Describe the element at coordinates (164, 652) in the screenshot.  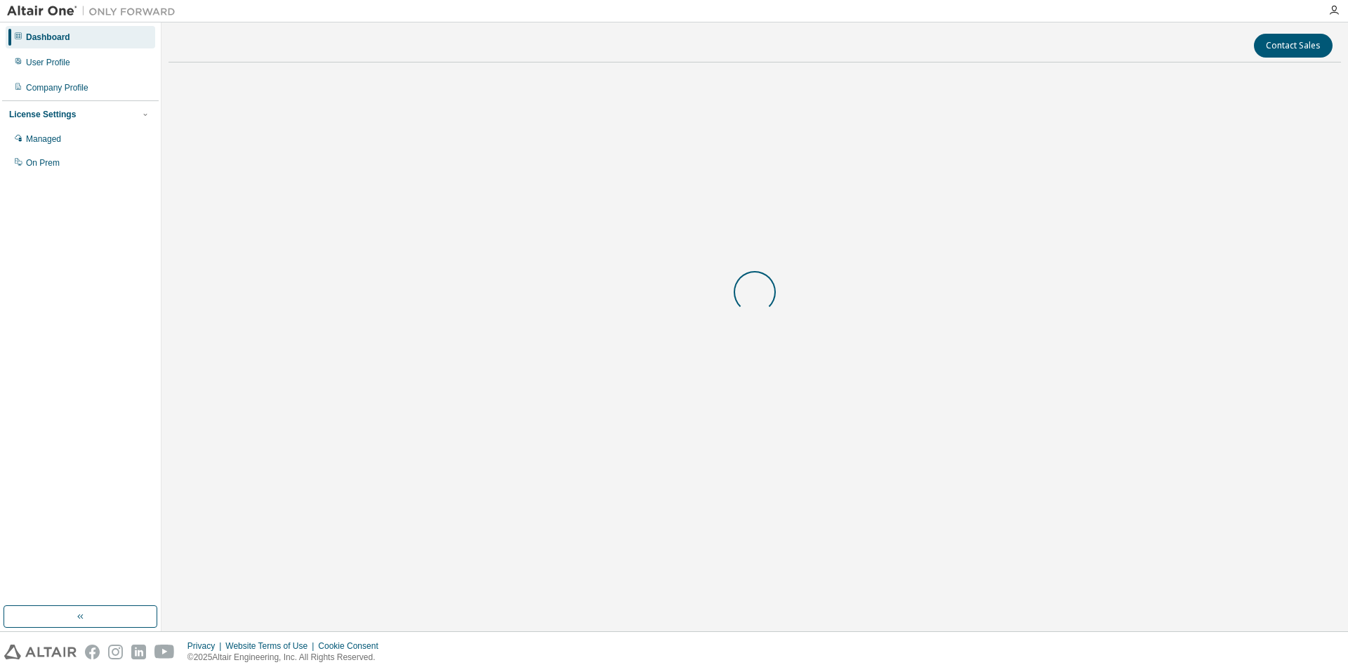
I see `img: youtube.svg` at that location.